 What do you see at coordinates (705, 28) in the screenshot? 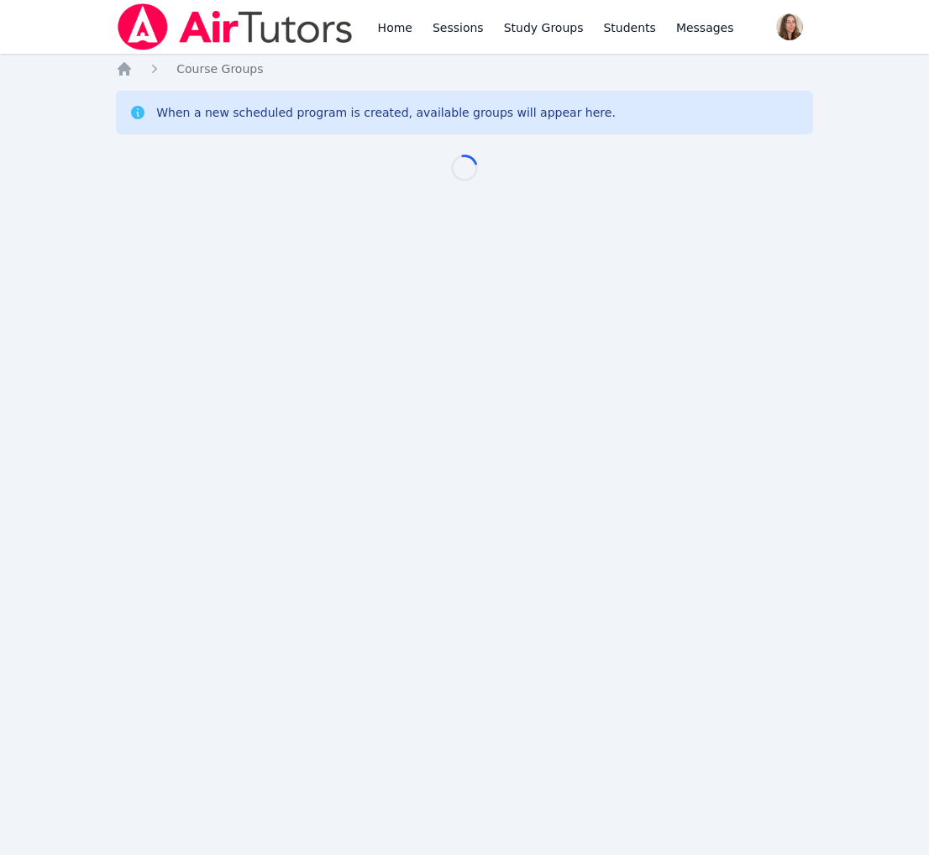
I see `span: Messages` at bounding box center [705, 28].